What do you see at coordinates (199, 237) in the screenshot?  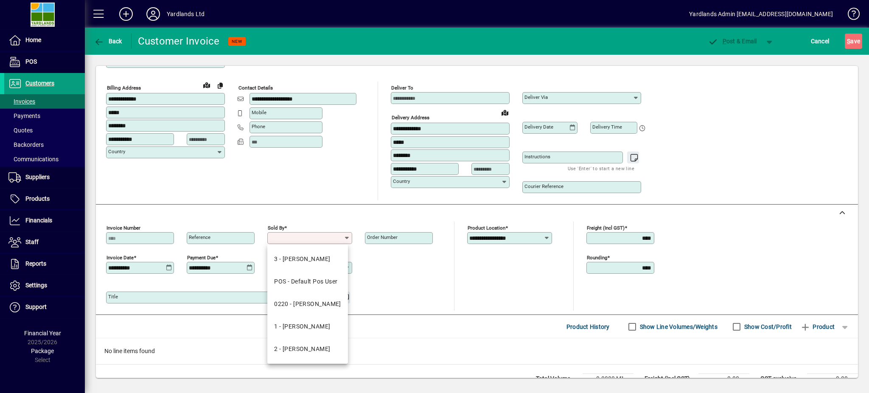 I see `mat-label: Reference` at bounding box center [199, 237].